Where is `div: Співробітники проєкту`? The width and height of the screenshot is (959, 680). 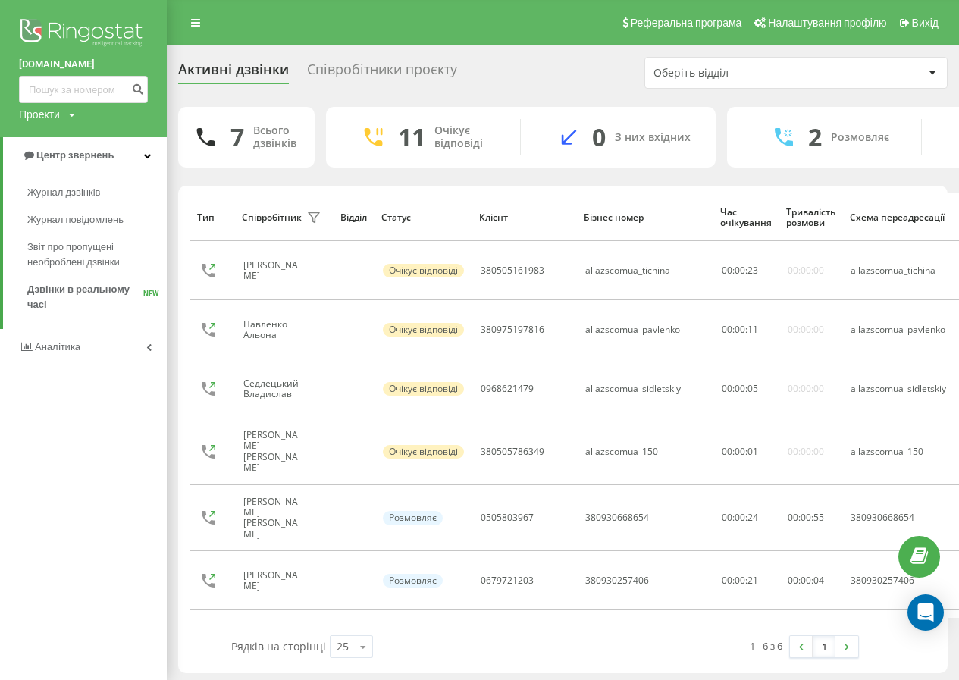
div: Співробітники проєкту is located at coordinates (382, 73).